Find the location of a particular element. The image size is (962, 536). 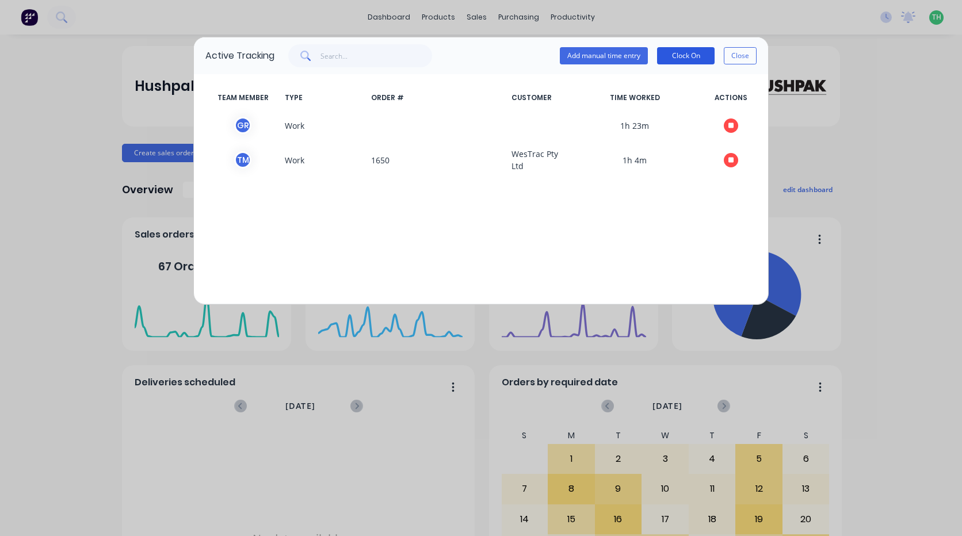

button: Add manual time entry is located at coordinates (604, 56).